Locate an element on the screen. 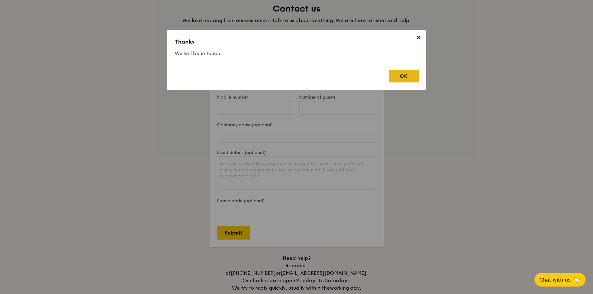 The width and height of the screenshot is (593, 294). div: OK is located at coordinates (404, 76).